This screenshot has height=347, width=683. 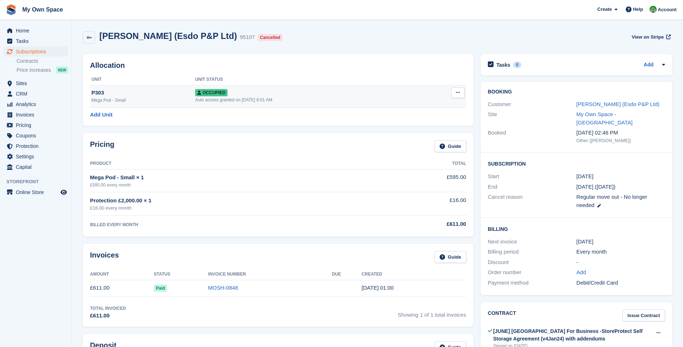 What do you see at coordinates (37, 83) in the screenshot?
I see `span: Sites` at bounding box center [37, 83].